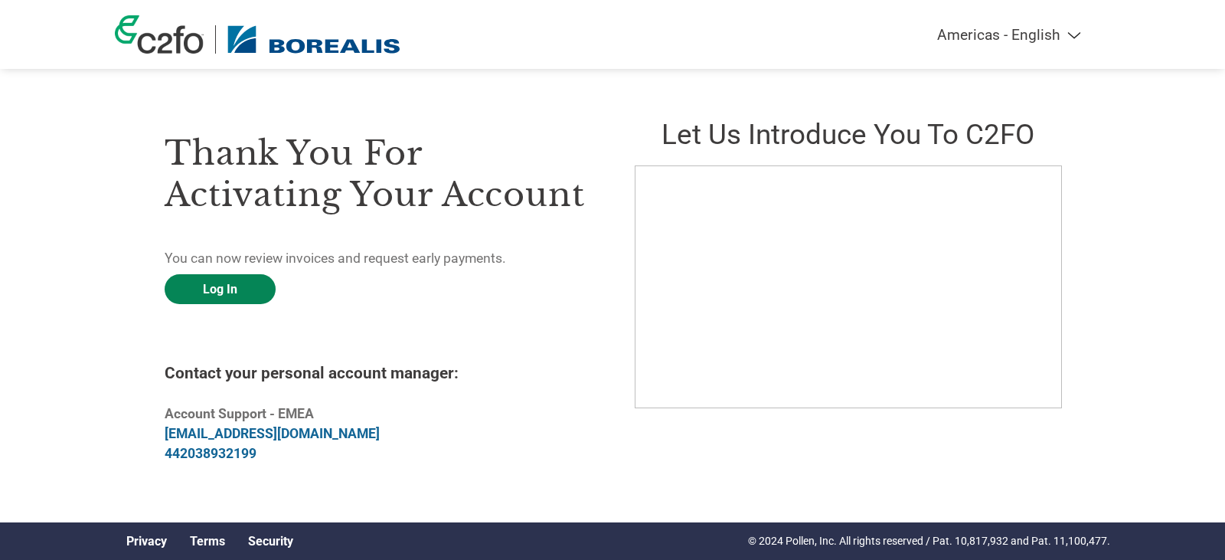 Image resolution: width=1225 pixels, height=560 pixels. What do you see at coordinates (207, 540) in the screenshot?
I see `a: Terms` at bounding box center [207, 540].